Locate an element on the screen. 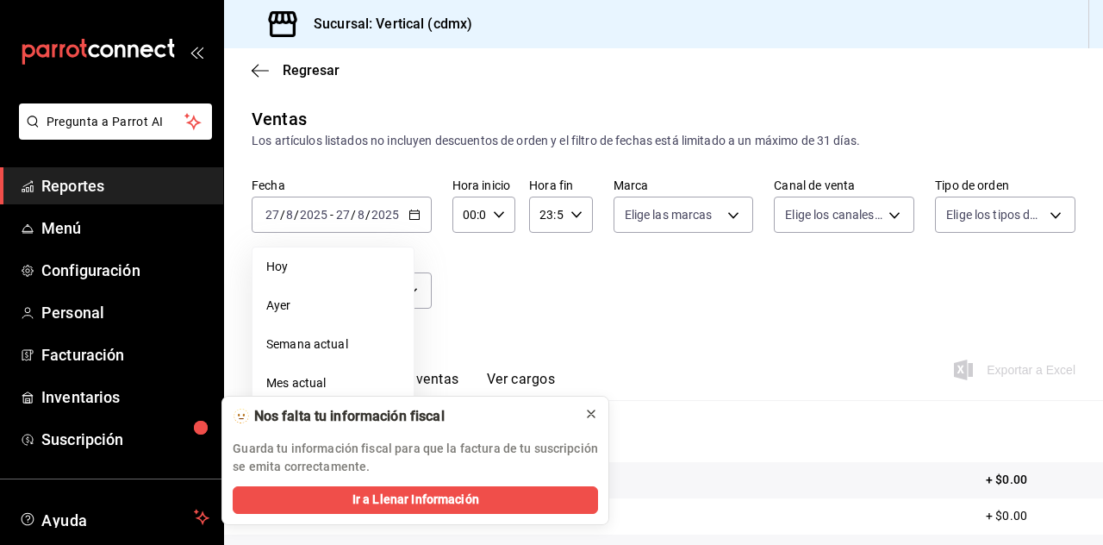  h3: Sucursal: Vertical (cdmx) is located at coordinates (386, 24).